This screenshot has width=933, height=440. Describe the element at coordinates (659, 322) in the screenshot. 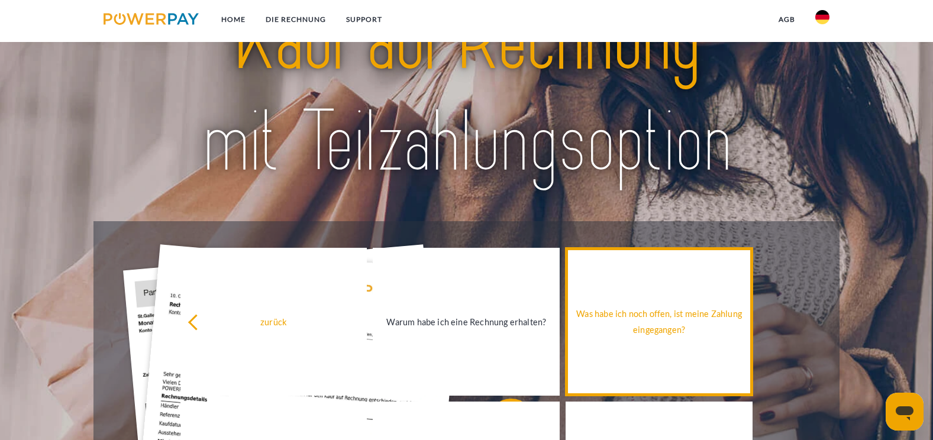

I see `div: Was habe ich noch offen, ist meine Zahlung eingegangen?` at that location.